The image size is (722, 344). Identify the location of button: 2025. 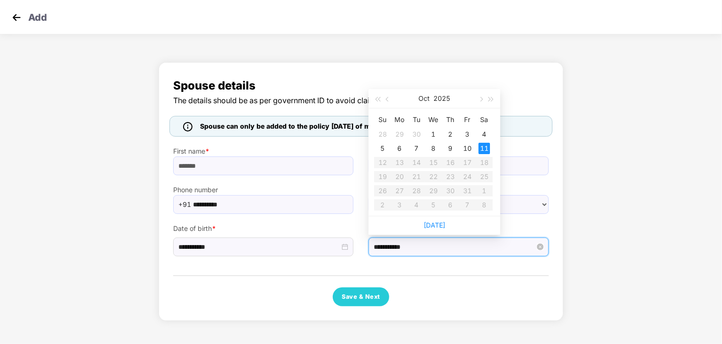
(442, 98).